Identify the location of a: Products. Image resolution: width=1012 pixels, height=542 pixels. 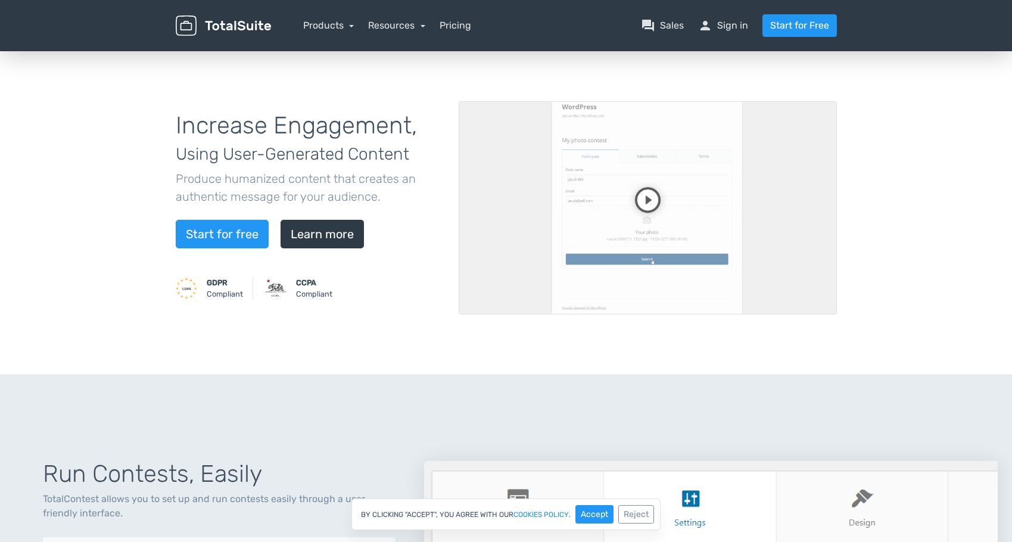
(329, 25).